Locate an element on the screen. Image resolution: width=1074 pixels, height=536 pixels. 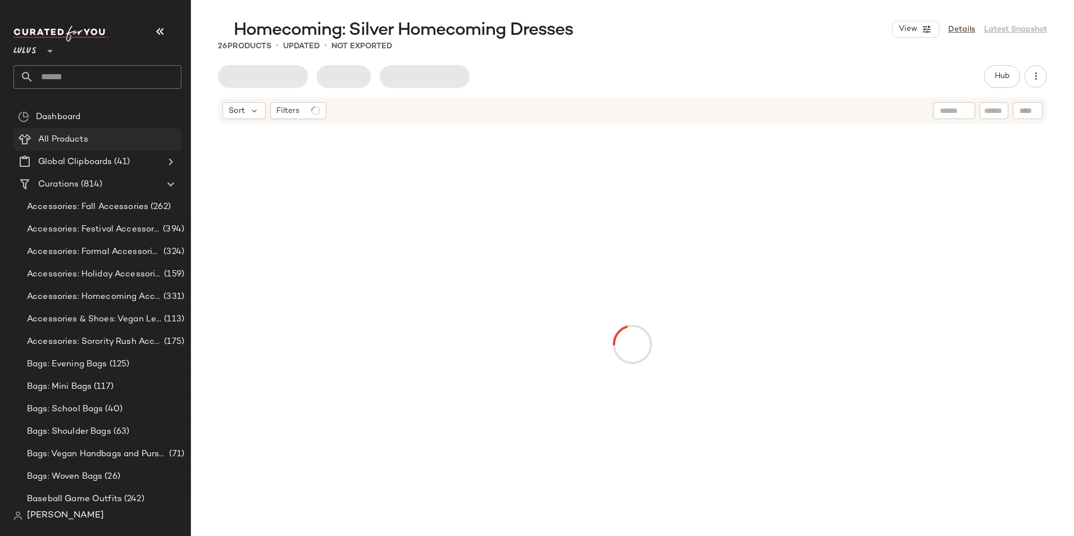
span: Dashboard is located at coordinates (58, 117).